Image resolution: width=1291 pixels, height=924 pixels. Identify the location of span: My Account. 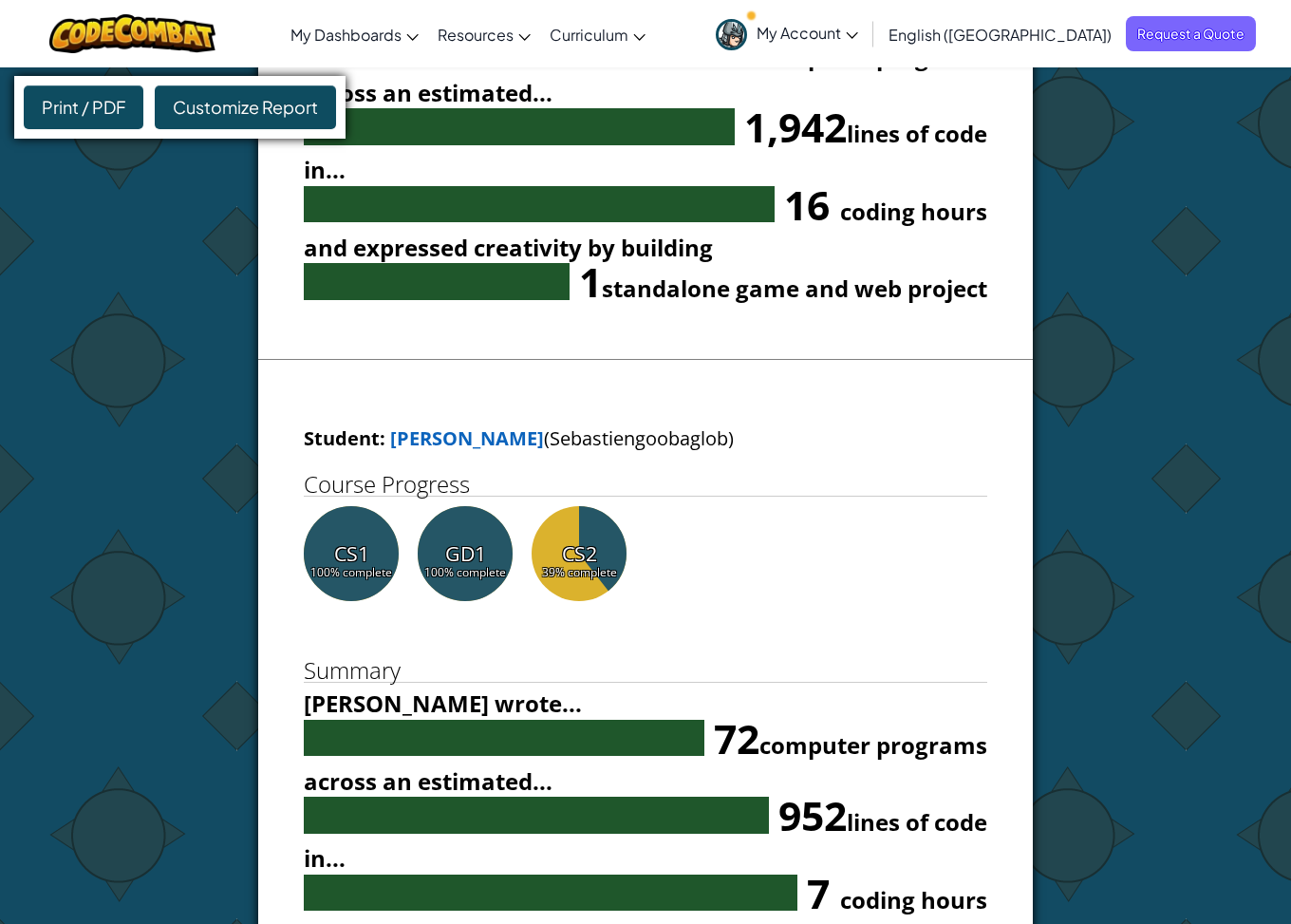
(808, 32).